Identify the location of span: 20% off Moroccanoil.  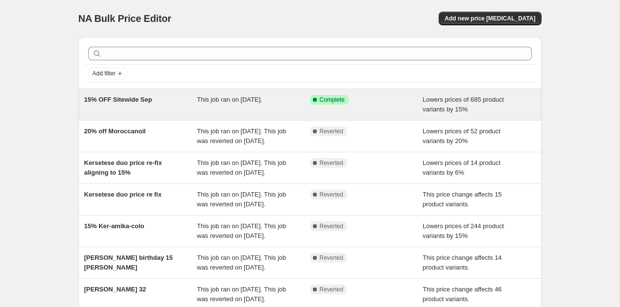
(115, 131).